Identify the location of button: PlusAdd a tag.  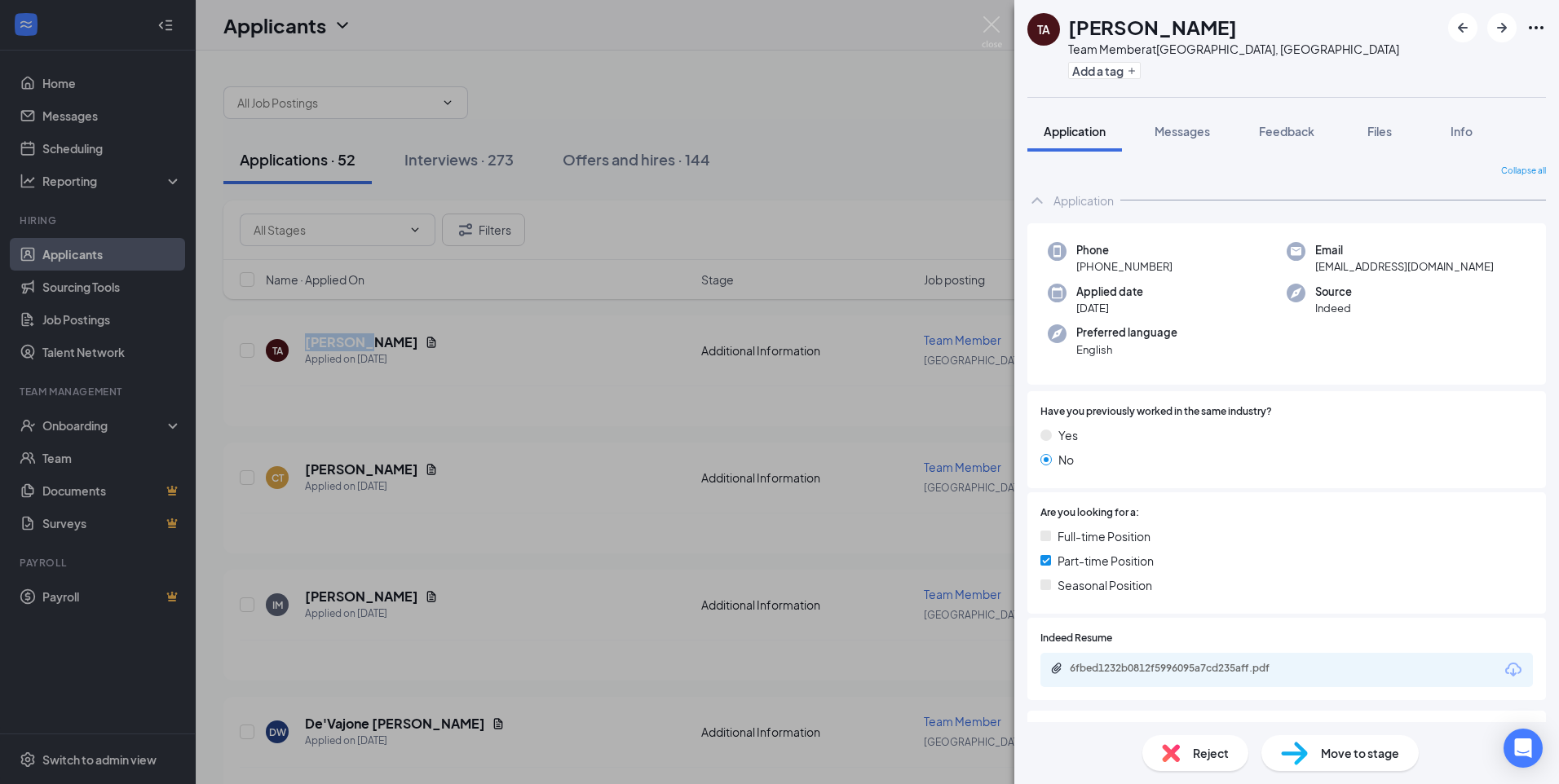
(1104, 70).